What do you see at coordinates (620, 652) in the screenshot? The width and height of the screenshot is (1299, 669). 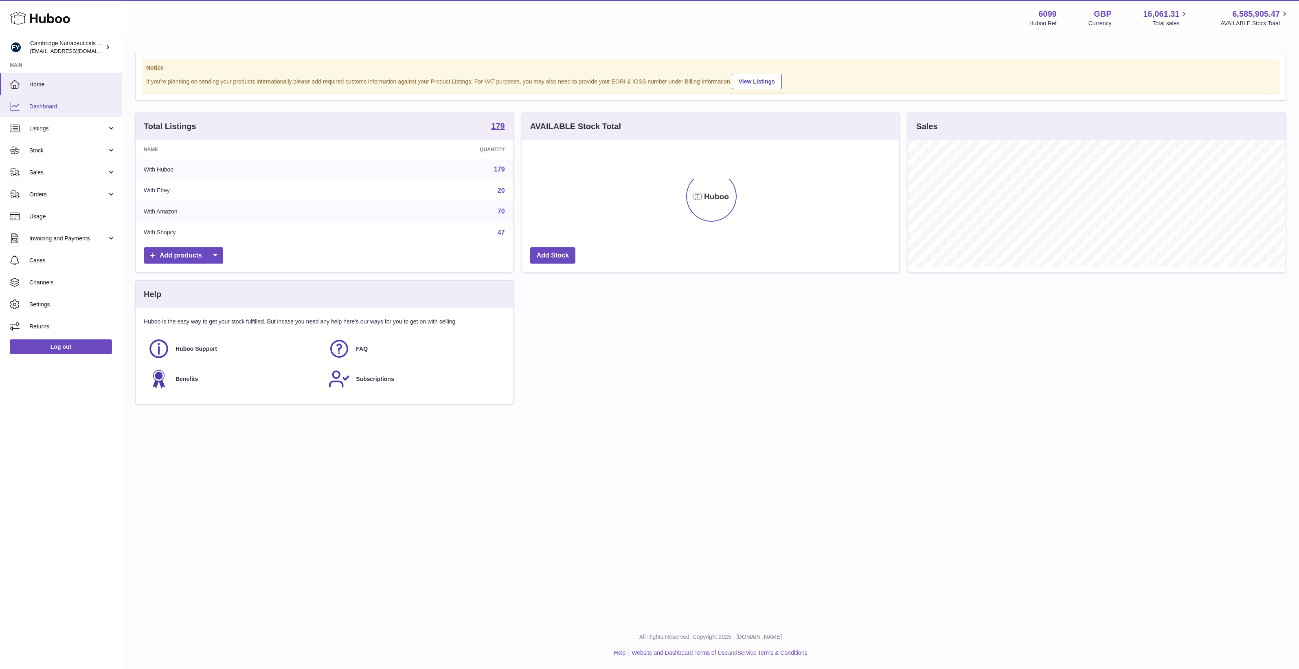 I see `a: Help` at bounding box center [620, 652].